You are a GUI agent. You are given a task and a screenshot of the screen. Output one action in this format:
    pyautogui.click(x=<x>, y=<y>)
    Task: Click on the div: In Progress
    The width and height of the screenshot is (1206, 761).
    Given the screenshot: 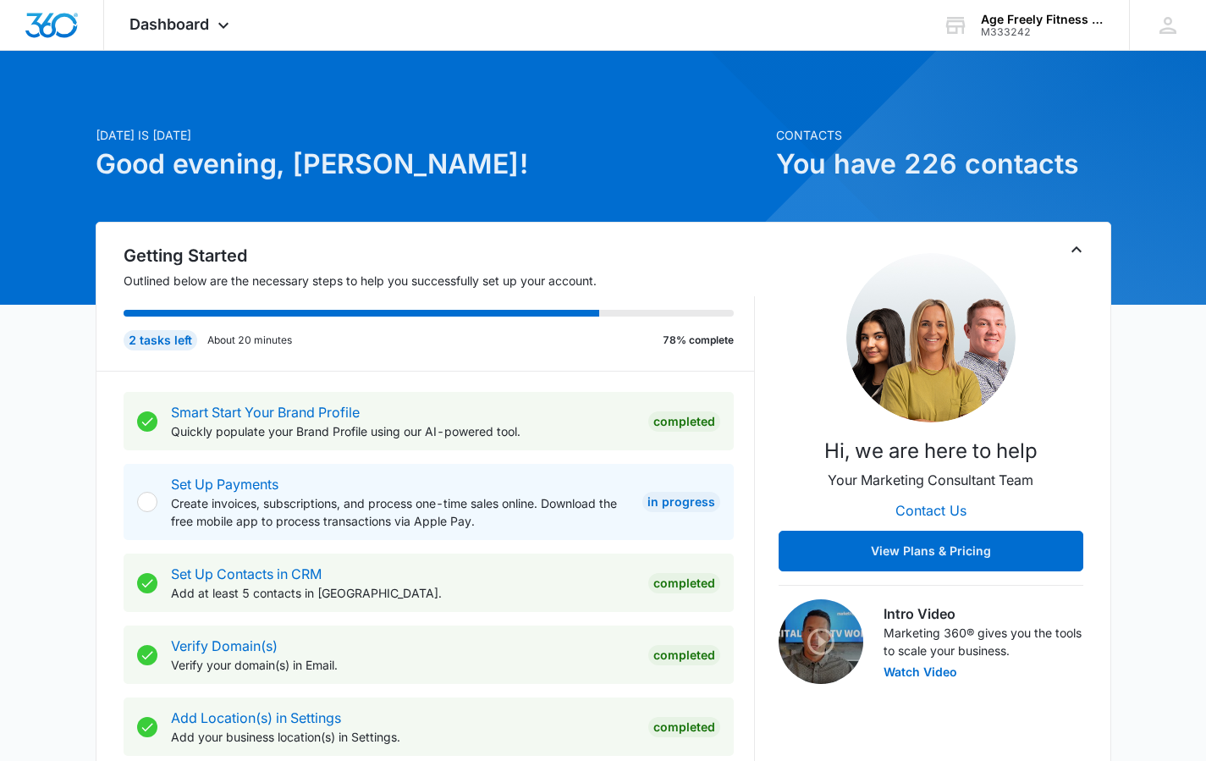 What is the action you would take?
    pyautogui.click(x=681, y=502)
    